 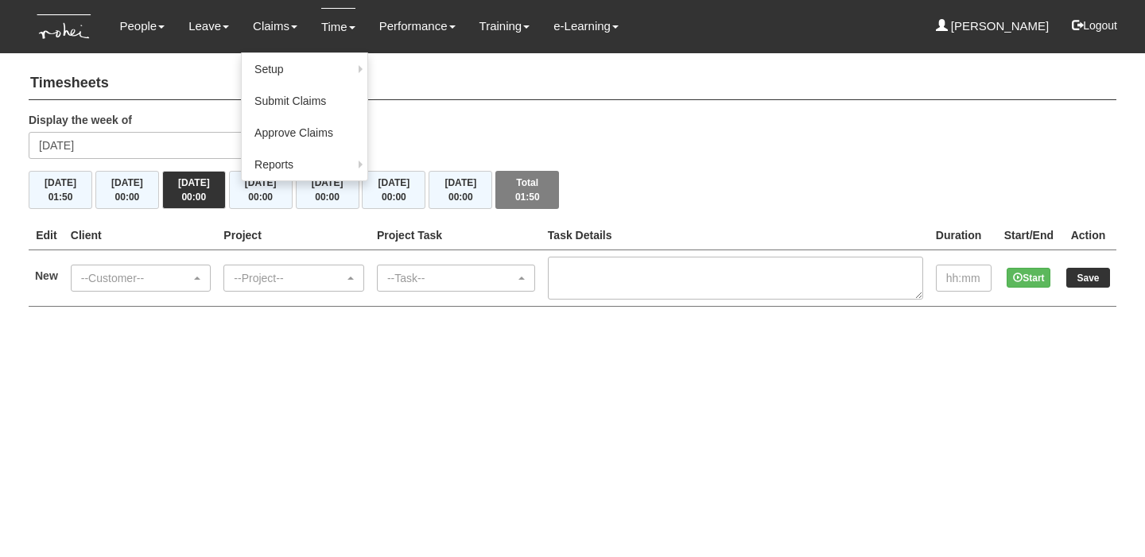 What do you see at coordinates (572, 190) in the screenshot?
I see `div: Timesheet Week Summary` at bounding box center [572, 190].